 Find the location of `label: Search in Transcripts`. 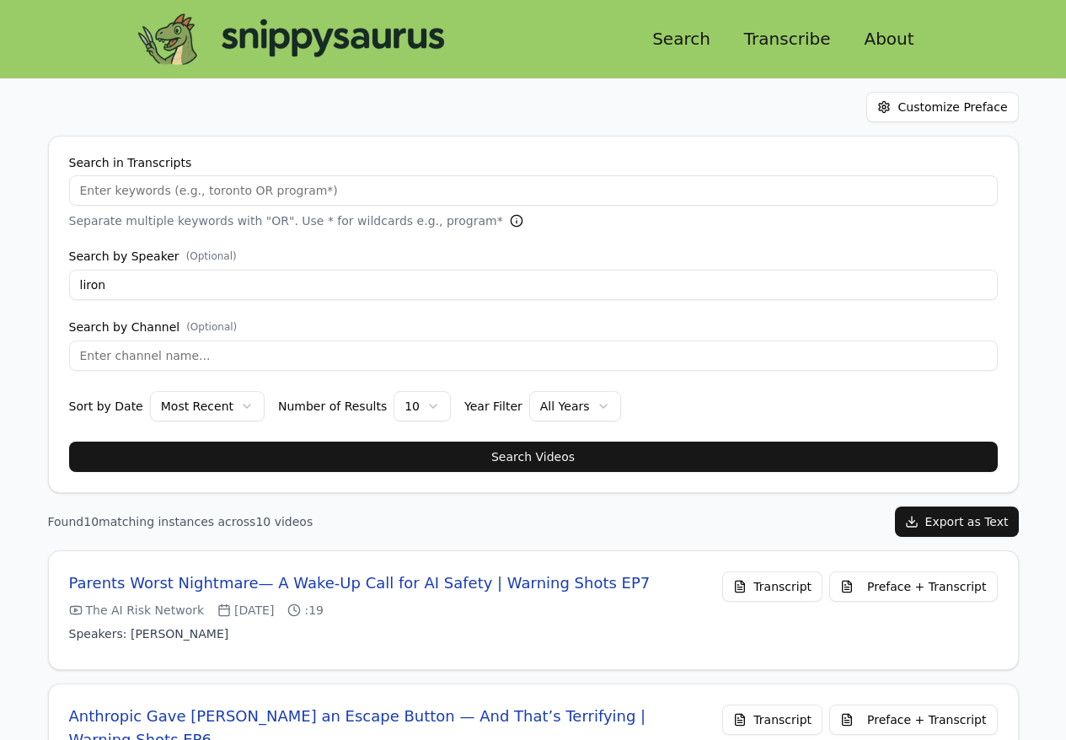

label: Search in Transcripts is located at coordinates (533, 163).